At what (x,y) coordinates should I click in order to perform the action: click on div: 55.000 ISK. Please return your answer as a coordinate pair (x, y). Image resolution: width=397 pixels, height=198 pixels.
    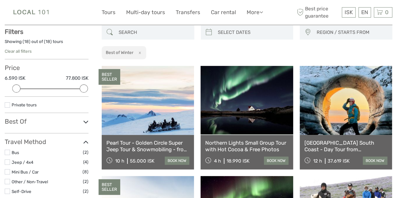
    Looking at the image, I should click on (142, 161).